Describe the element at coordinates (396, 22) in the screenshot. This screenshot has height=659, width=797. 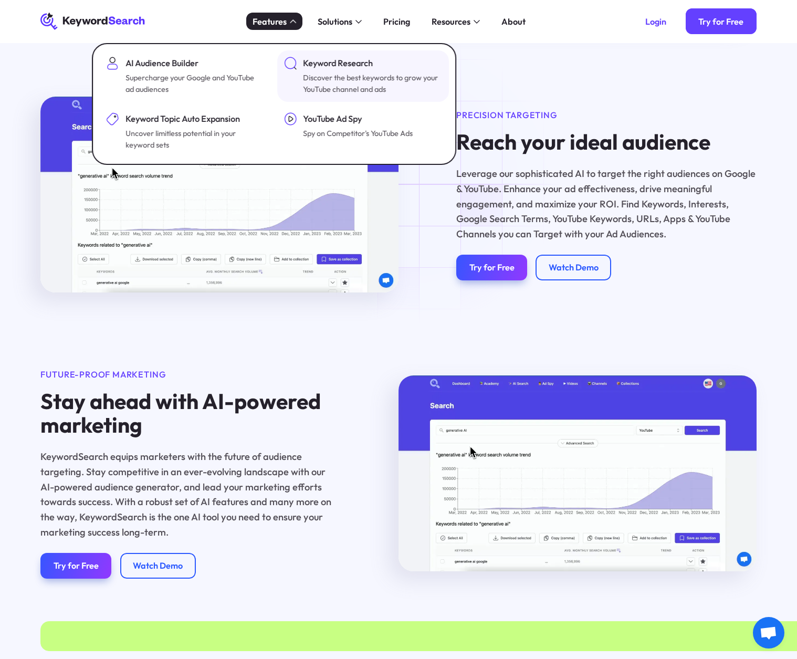
I see `div: Pricing` at that location.